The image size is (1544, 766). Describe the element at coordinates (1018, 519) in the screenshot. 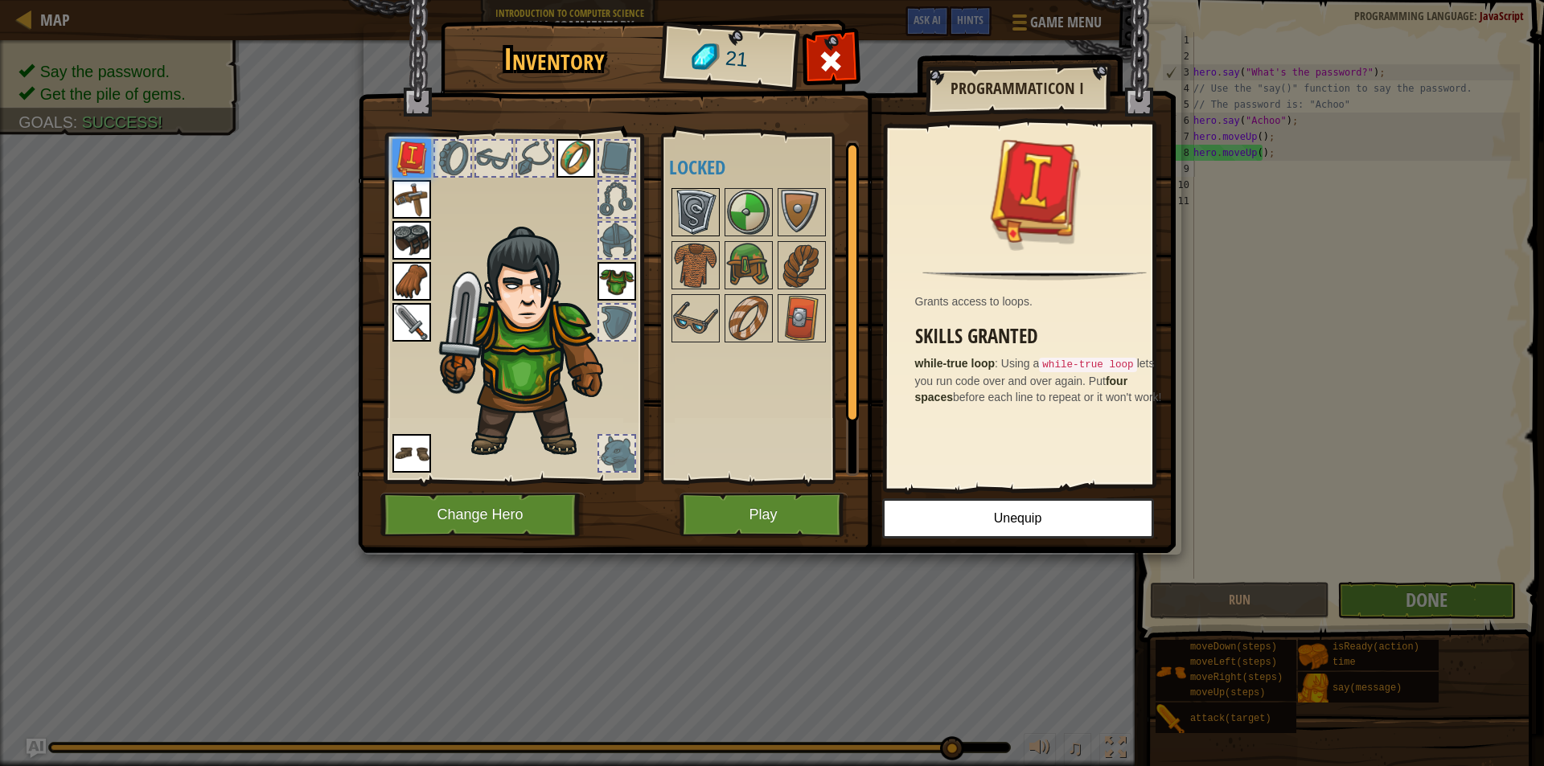

I see `button: Unequip` at that location.